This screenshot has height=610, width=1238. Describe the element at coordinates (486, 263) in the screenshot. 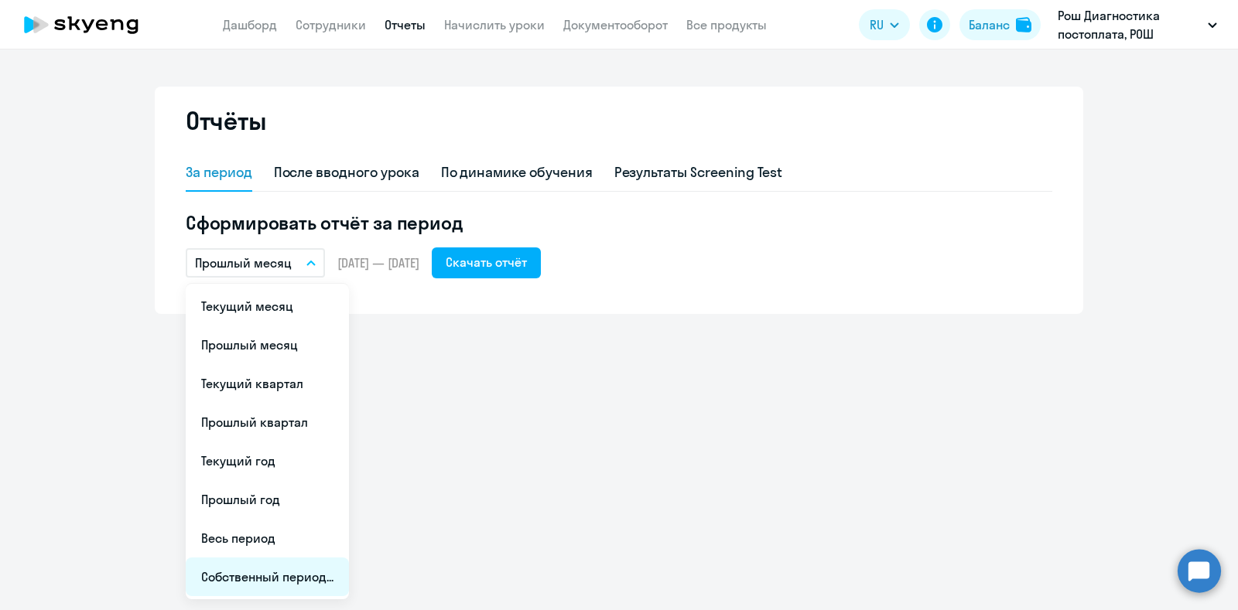

I see `a: Скачать отчёт` at that location.